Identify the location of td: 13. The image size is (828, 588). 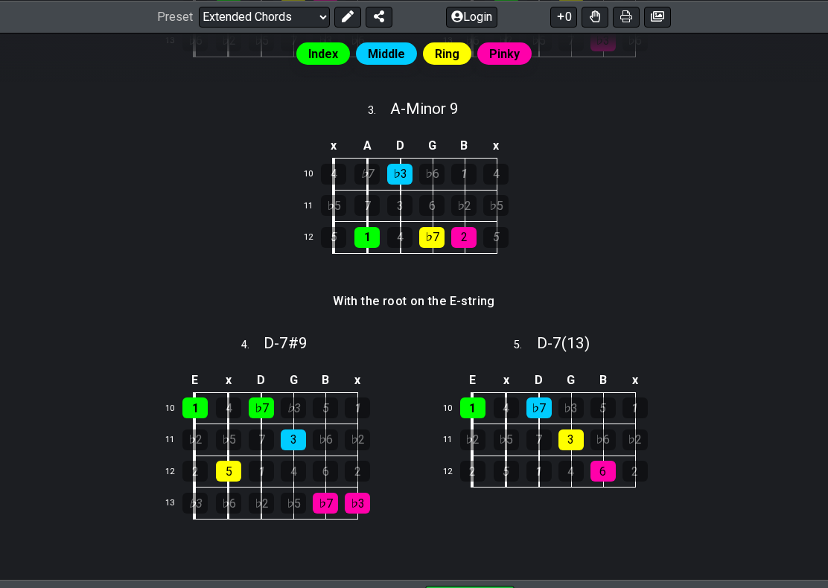
(176, 503).